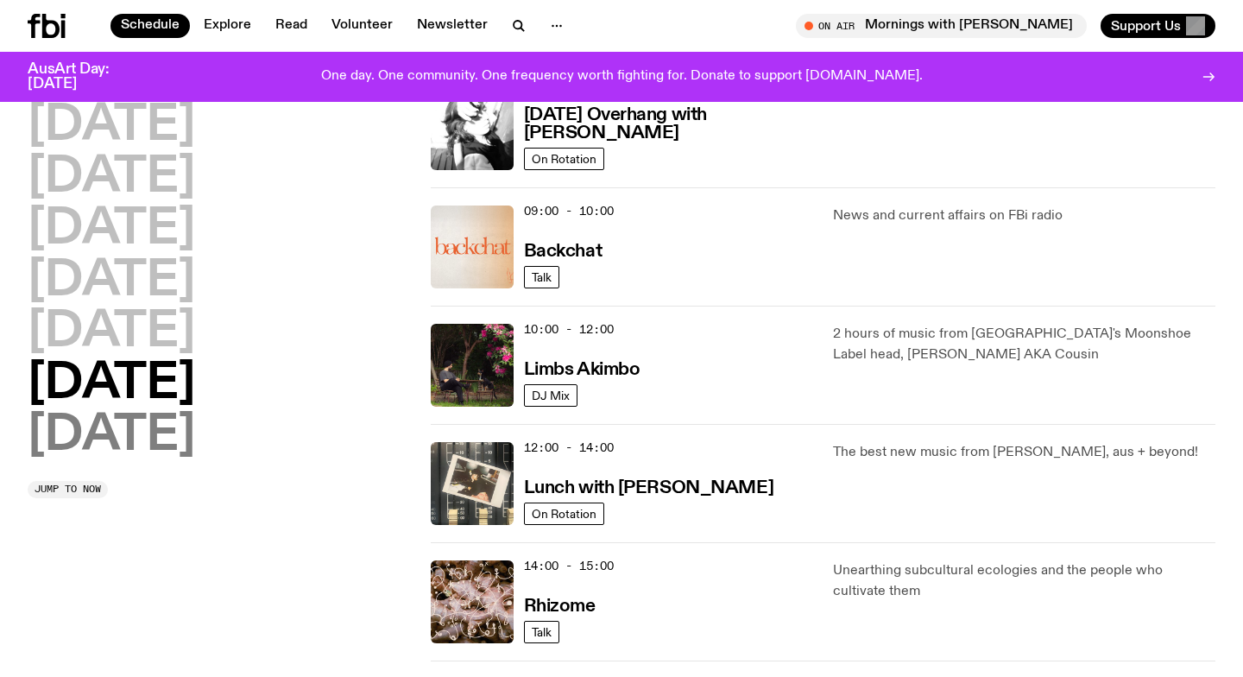 Image resolution: width=1243 pixels, height=677 pixels. Describe the element at coordinates (569, 211) in the screenshot. I see `span: 09:00 - 10:00` at that location.